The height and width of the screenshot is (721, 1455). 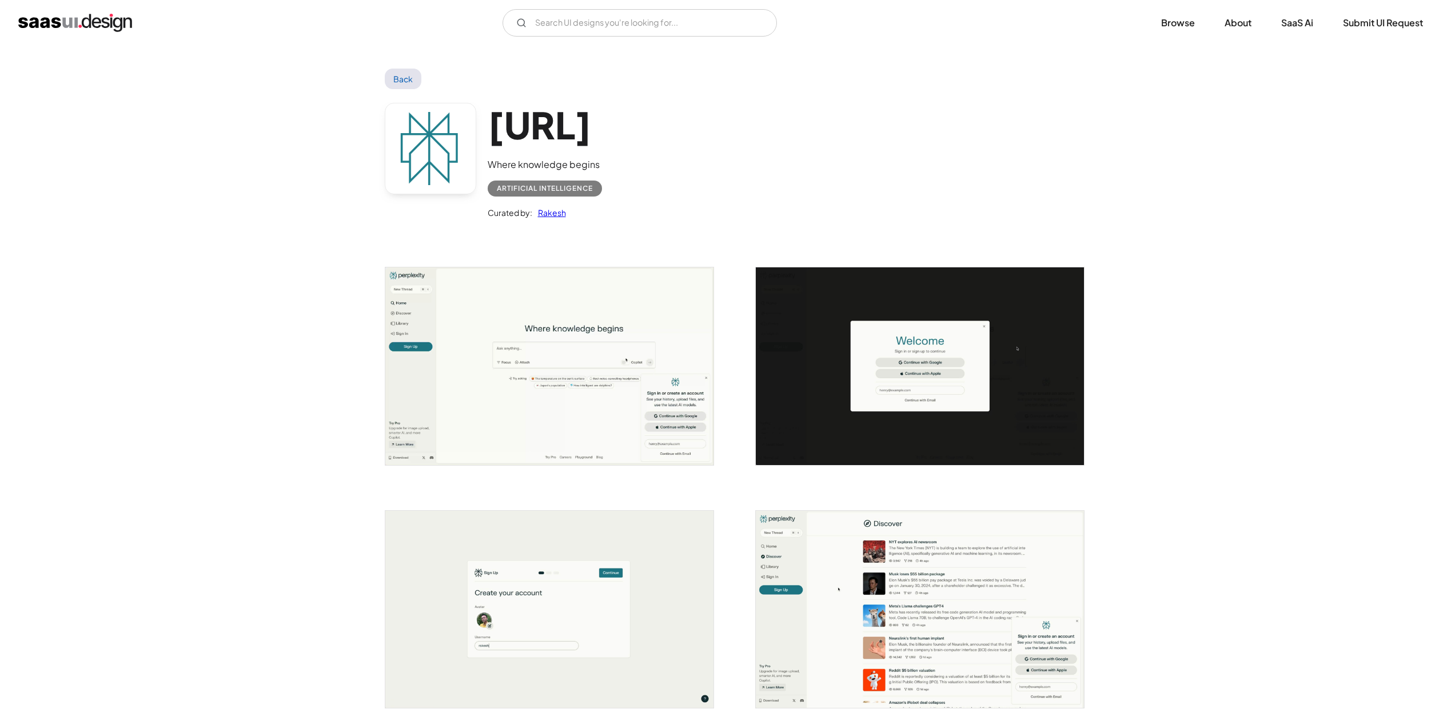 What do you see at coordinates (545, 165) in the screenshot?
I see `div: Where knowledge begins` at bounding box center [545, 165].